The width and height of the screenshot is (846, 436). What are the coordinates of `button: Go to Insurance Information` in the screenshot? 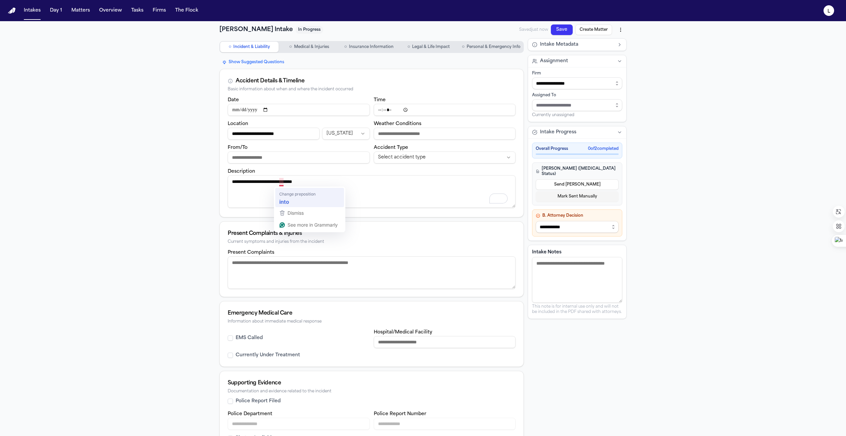 It's located at (369, 47).